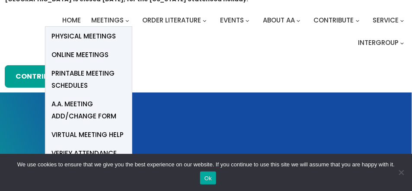  What do you see at coordinates (231, 20) in the screenshot?
I see `span: Events` at bounding box center [231, 20].